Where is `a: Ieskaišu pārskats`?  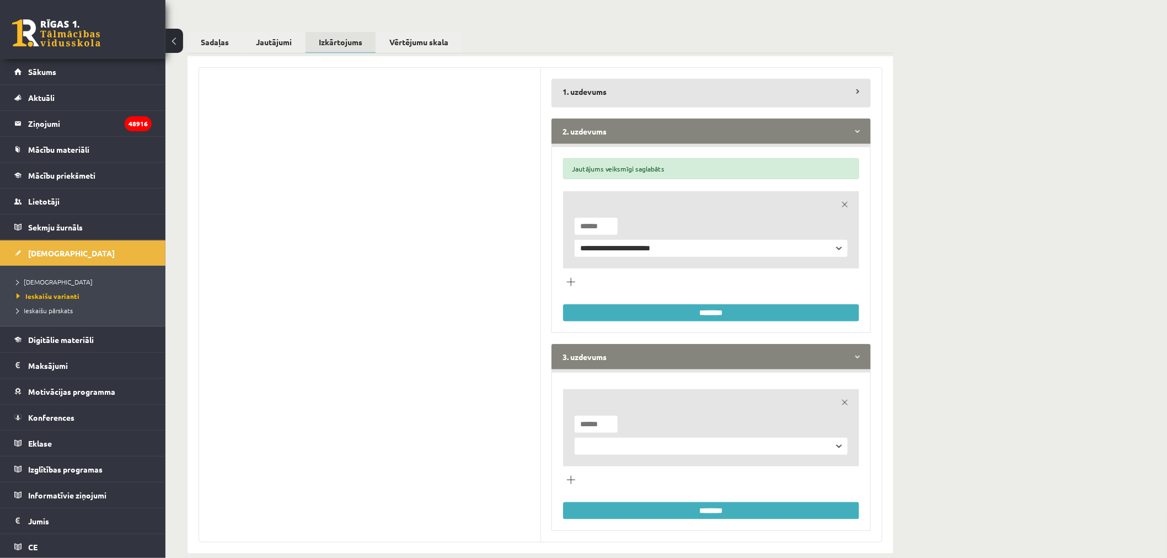
a: Ieskaišu pārskats is located at coordinates (85, 310).